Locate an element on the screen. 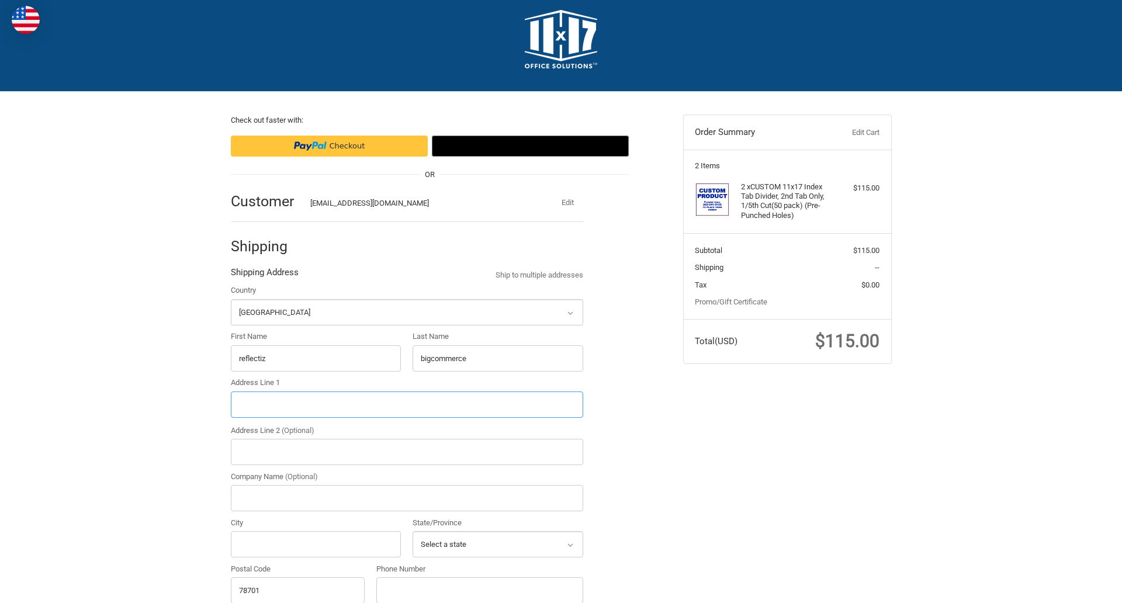 The height and width of the screenshot is (603, 1122). span: $0.00 is located at coordinates (870, 285).